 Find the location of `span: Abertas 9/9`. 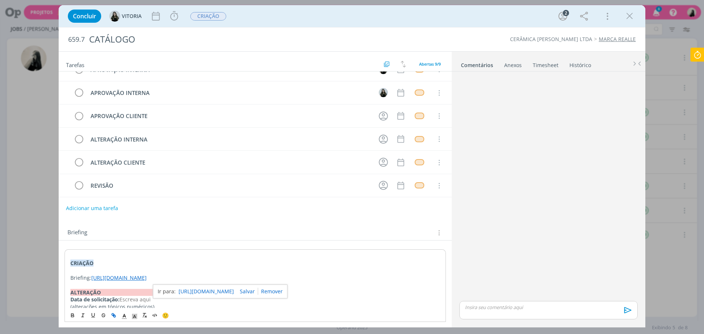

span: Abertas 9/9 is located at coordinates (430, 64).